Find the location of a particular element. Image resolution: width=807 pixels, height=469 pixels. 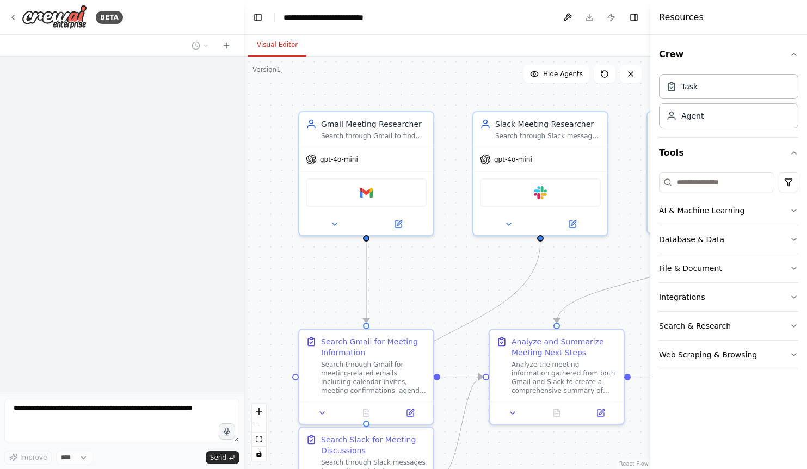

div: Search Slack for Meeting Discussions is located at coordinates (374, 445).